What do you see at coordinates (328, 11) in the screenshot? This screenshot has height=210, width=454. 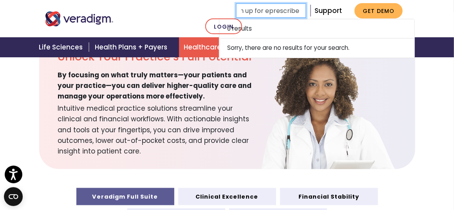 I see `a: Support` at bounding box center [328, 11].